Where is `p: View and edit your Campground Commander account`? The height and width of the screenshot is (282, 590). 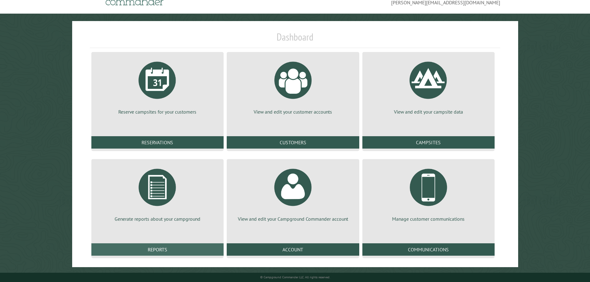 p: View and edit your Campground Commander account is located at coordinates (293, 219).